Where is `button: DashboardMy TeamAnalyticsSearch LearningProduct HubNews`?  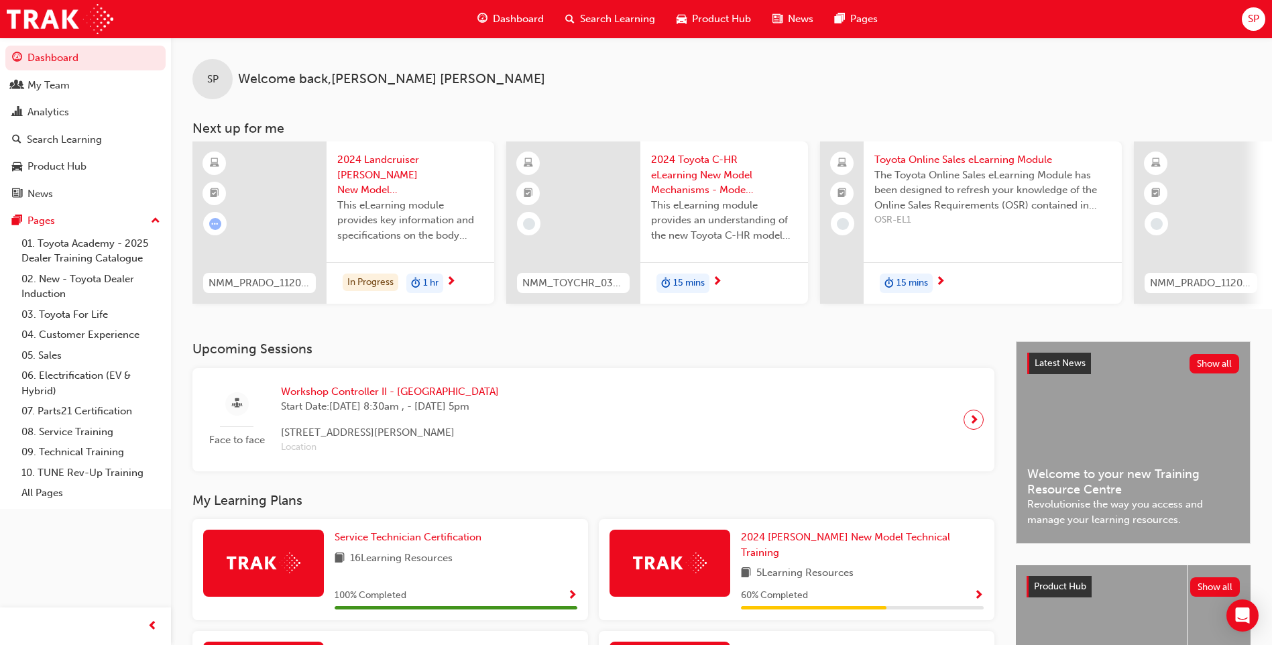 button: DashboardMy TeamAnalyticsSearch LearningProduct HubNews is located at coordinates (85, 125).